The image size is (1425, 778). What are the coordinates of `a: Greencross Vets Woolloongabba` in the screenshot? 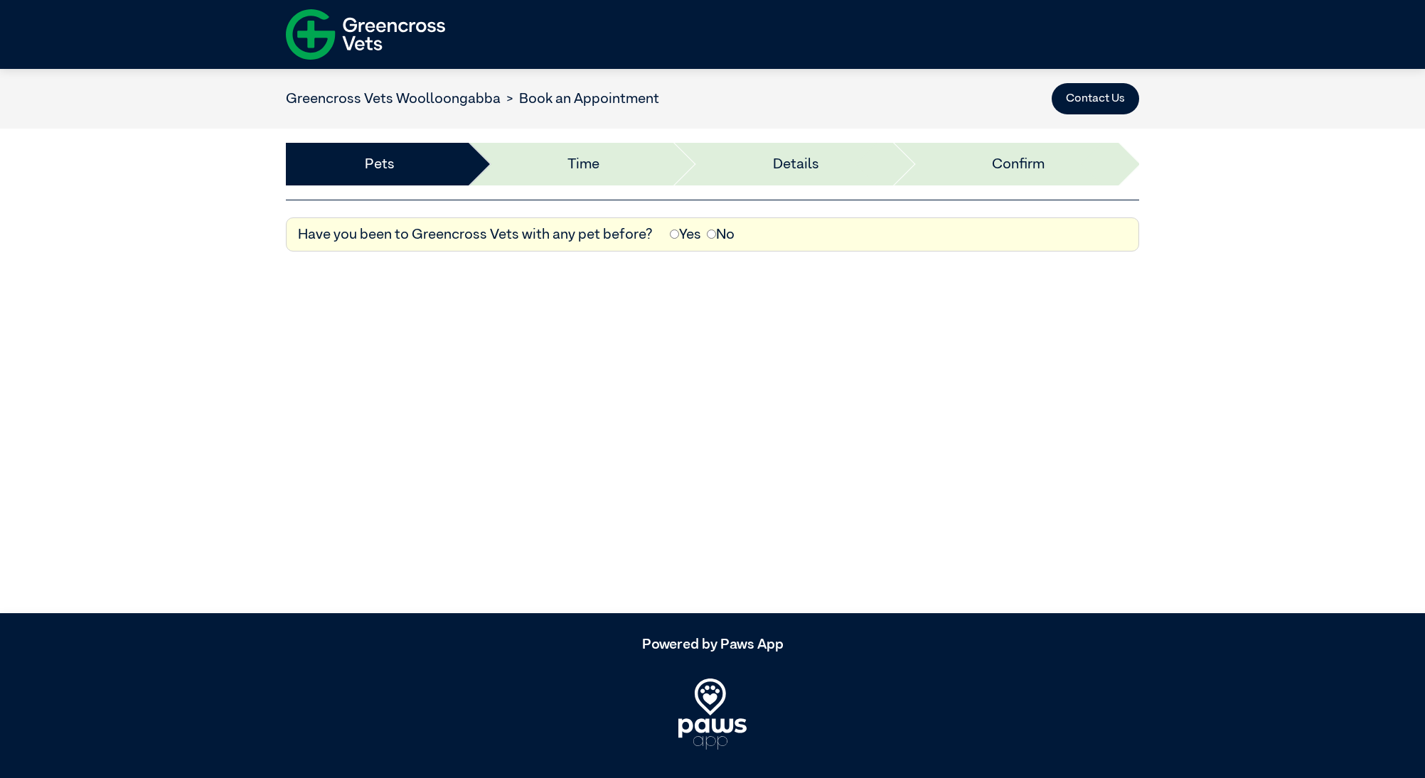 It's located at (393, 99).